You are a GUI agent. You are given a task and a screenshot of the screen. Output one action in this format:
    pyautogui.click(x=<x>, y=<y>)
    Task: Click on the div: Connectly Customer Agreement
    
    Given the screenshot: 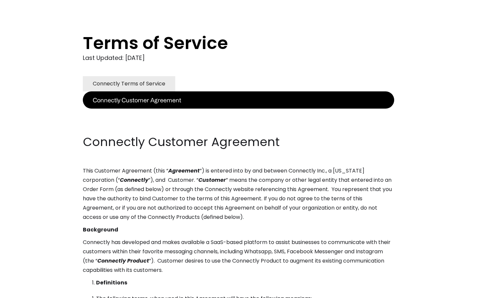 What is the action you would take?
    pyautogui.click(x=137, y=100)
    